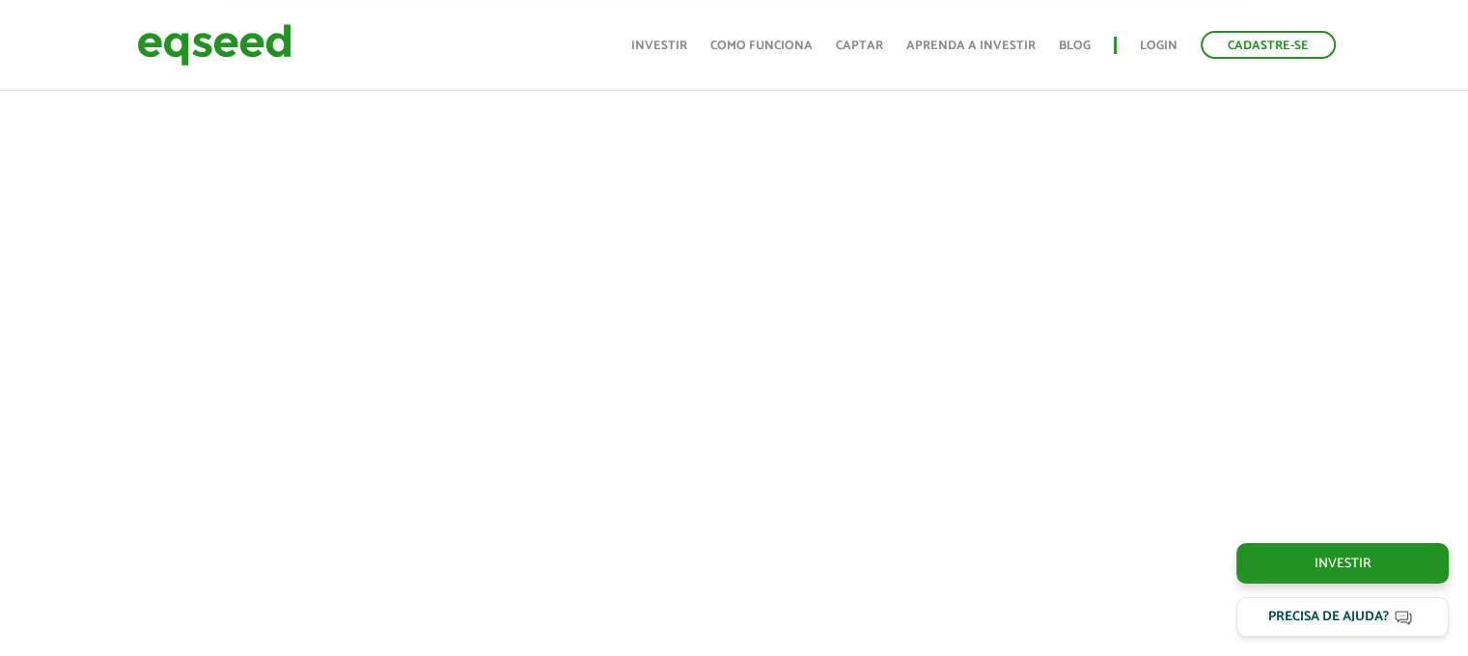 Image resolution: width=1468 pixels, height=656 pixels. I want to click on a: Cadastre-se, so click(1269, 44).